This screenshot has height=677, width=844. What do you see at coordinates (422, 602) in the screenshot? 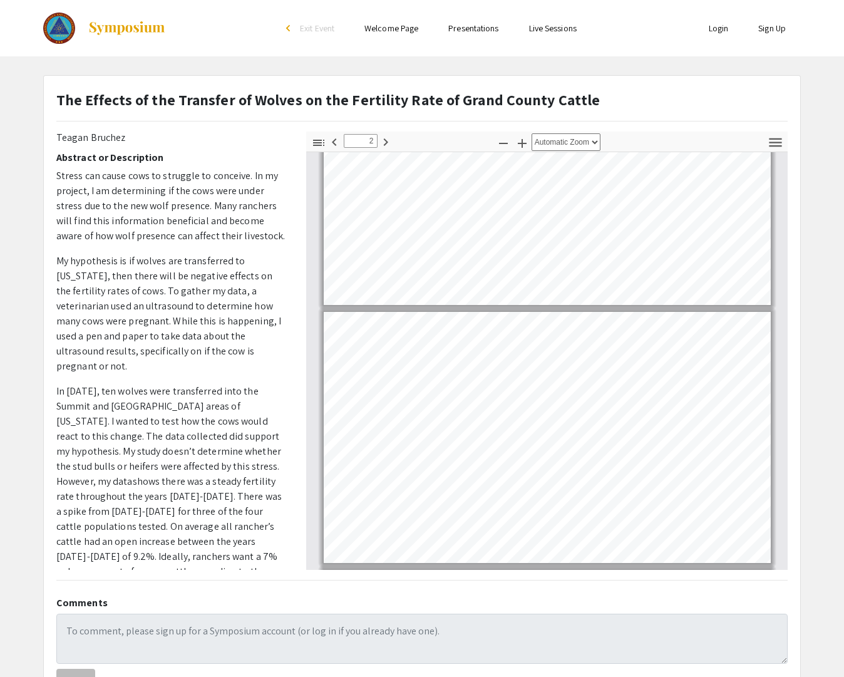
I see `h2: Comments` at bounding box center [422, 602].